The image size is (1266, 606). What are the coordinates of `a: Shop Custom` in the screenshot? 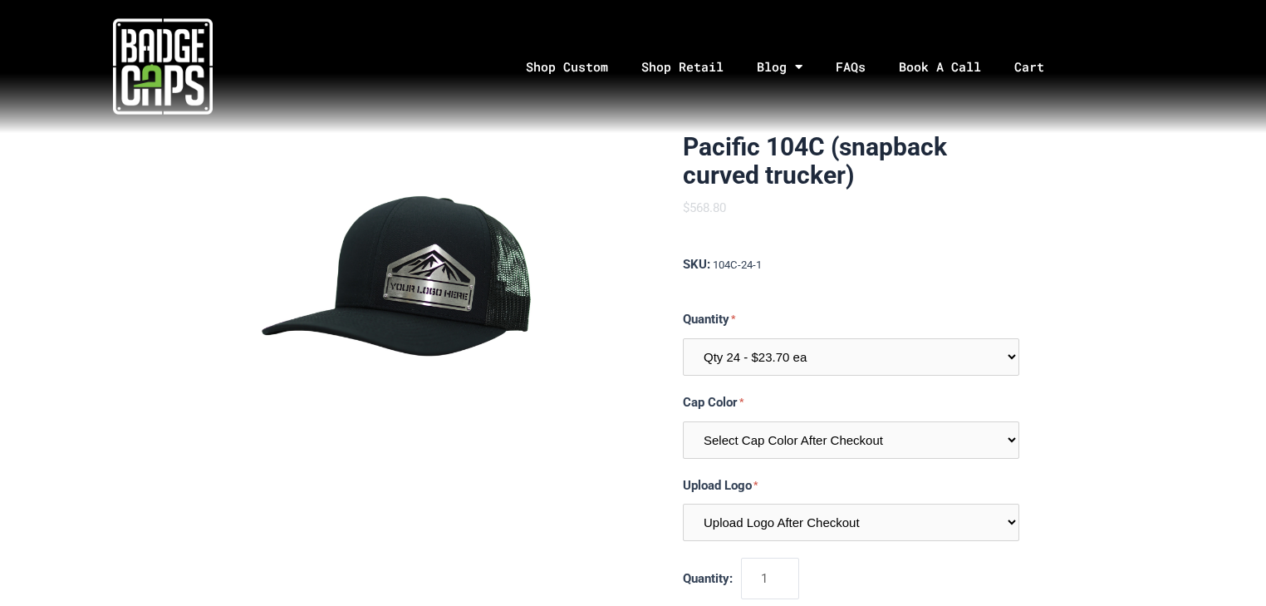 It's located at (567, 66).